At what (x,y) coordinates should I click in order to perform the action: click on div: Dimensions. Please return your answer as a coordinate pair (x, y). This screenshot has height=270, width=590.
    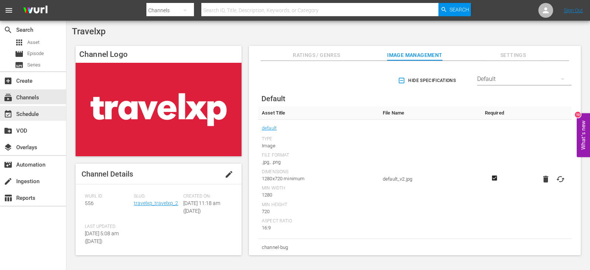
    Looking at the image, I should click on (319, 172).